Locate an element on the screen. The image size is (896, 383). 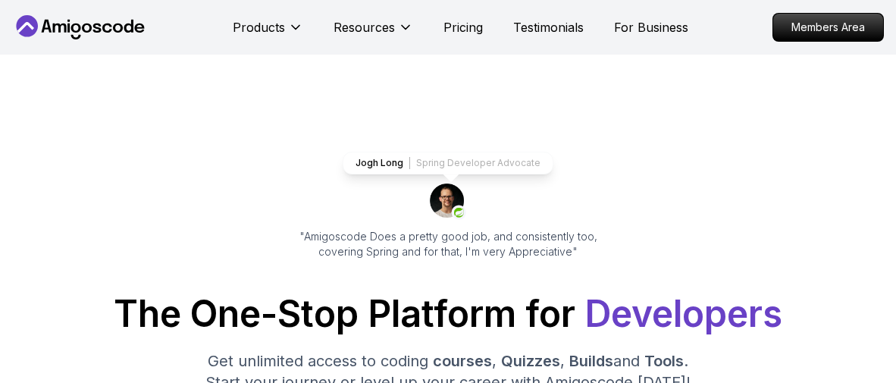
button: Resources is located at coordinates (373, 33).